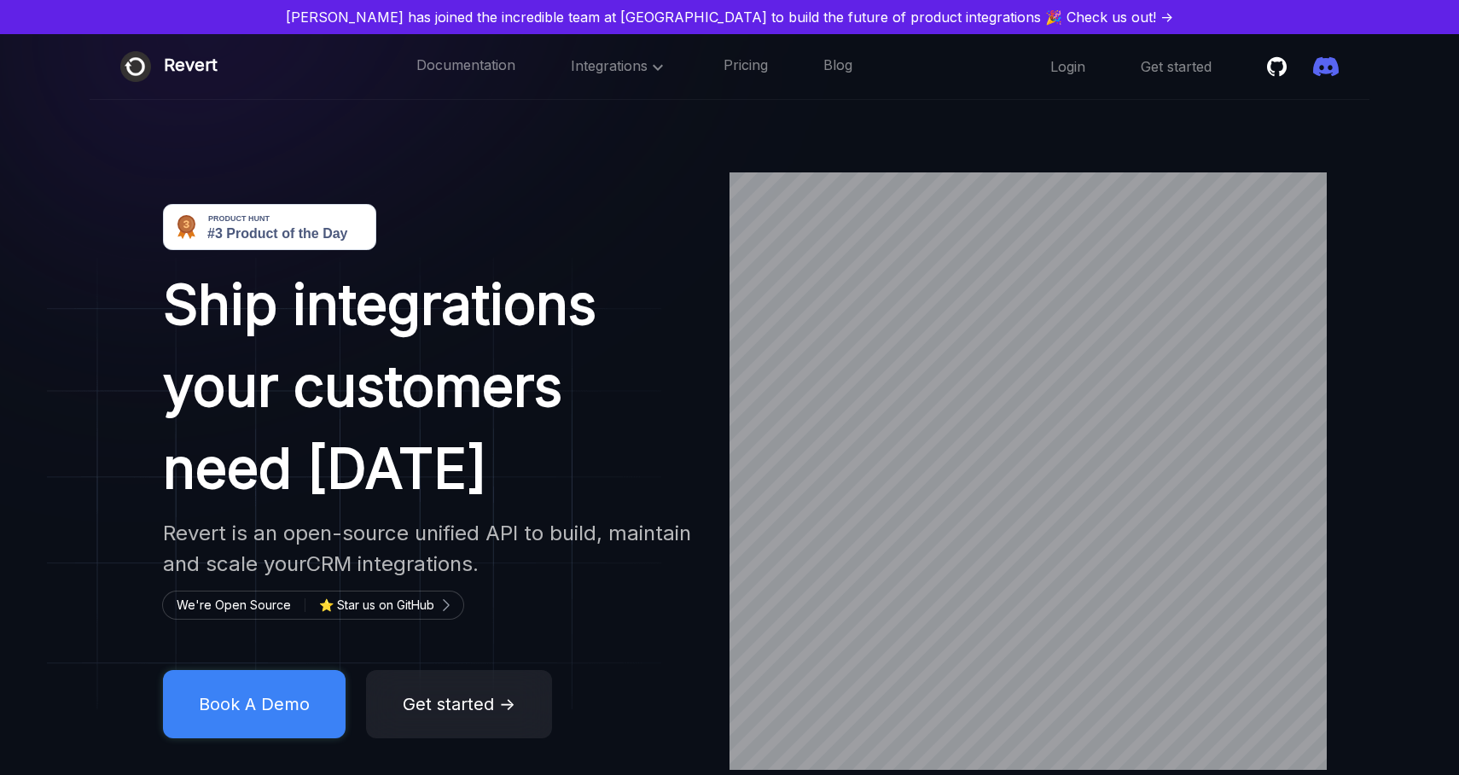 The image size is (1459, 775). What do you see at coordinates (1068, 67) in the screenshot?
I see `a: Login` at bounding box center [1068, 67].